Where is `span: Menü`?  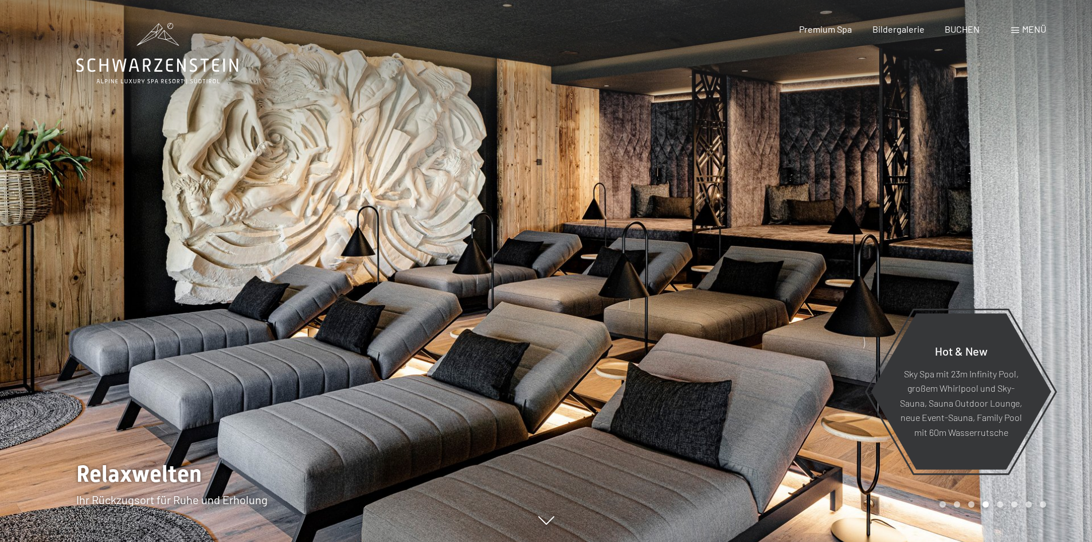 span: Menü is located at coordinates (1034, 29).